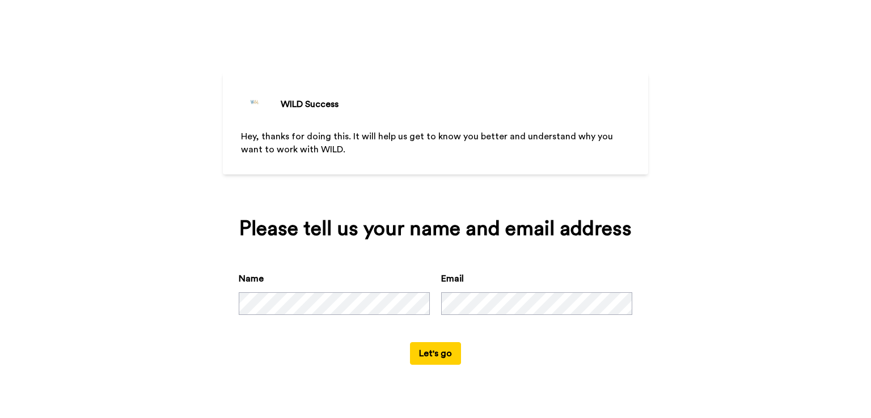 Image resolution: width=871 pixels, height=418 pixels. Describe the element at coordinates (435, 229) in the screenshot. I see `div: Please tell us your name and email address` at that location.